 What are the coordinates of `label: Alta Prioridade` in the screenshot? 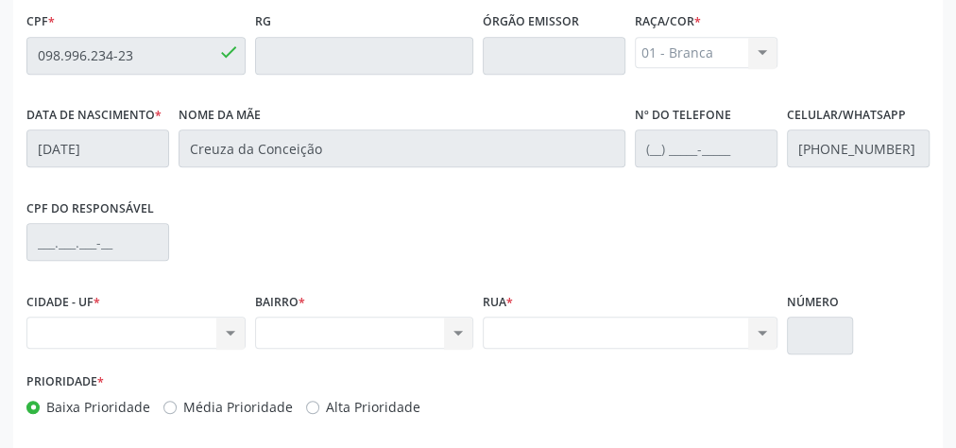 It's located at (373, 406).